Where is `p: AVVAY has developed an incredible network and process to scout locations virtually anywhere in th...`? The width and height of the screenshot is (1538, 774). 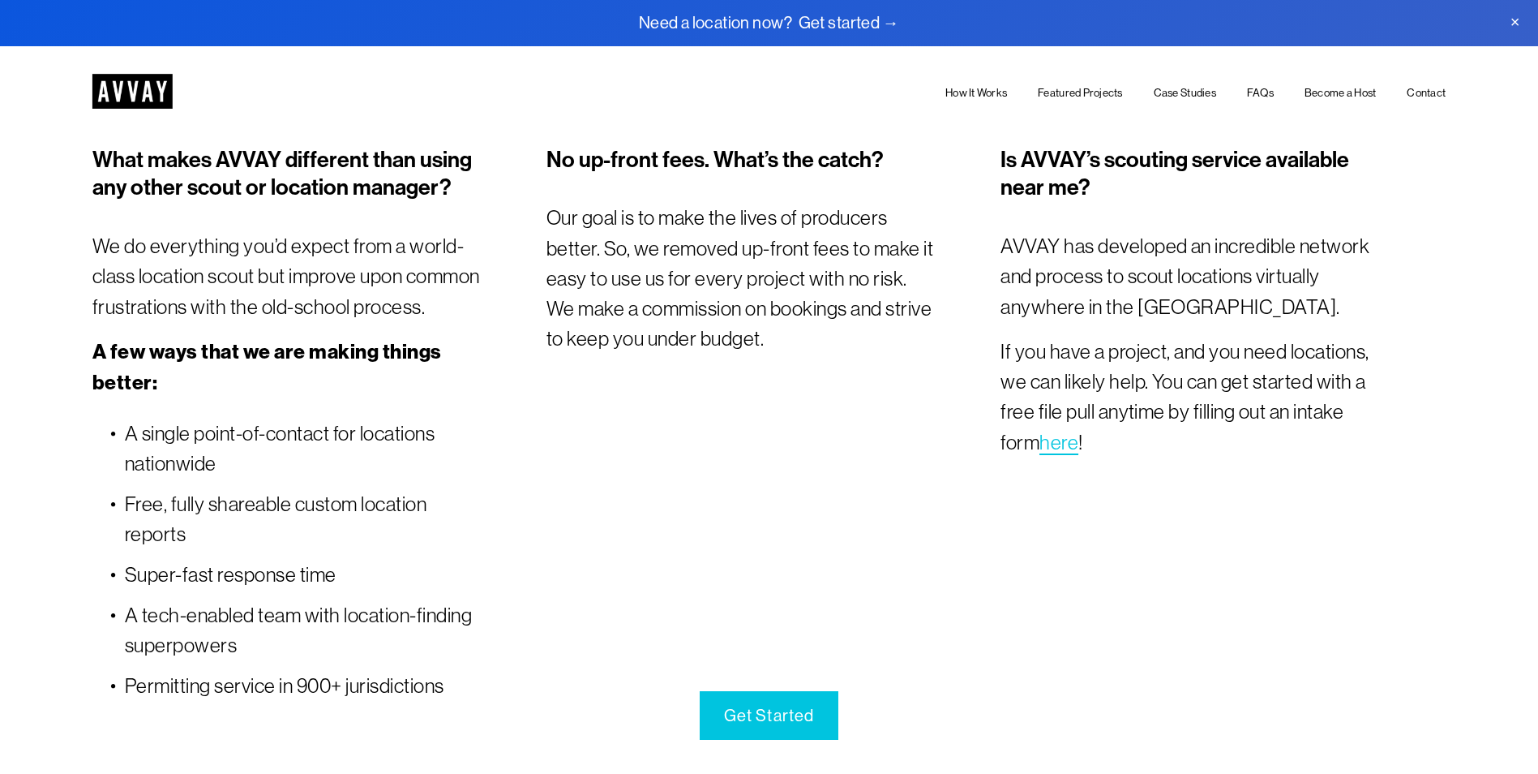
p: AVVAY has developed an incredible network and process to scout locations virtually anywhere in th... is located at coordinates (1194, 277).